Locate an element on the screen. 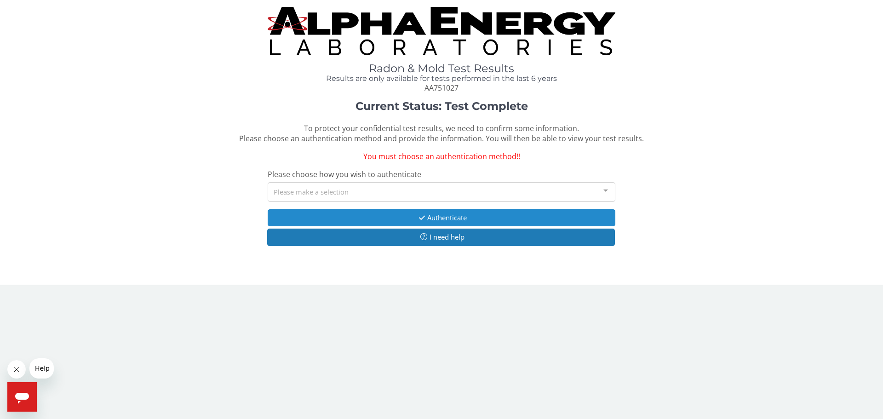 This screenshot has height=419, width=883. button: Authenticate is located at coordinates (441, 217).